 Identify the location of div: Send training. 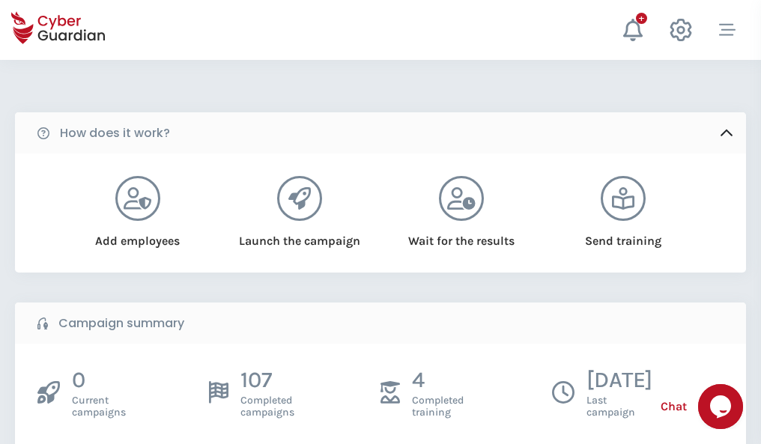
(623, 235).